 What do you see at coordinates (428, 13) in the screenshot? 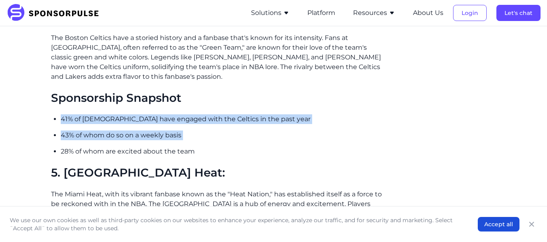
I see `button: About Us` at bounding box center [428, 13].